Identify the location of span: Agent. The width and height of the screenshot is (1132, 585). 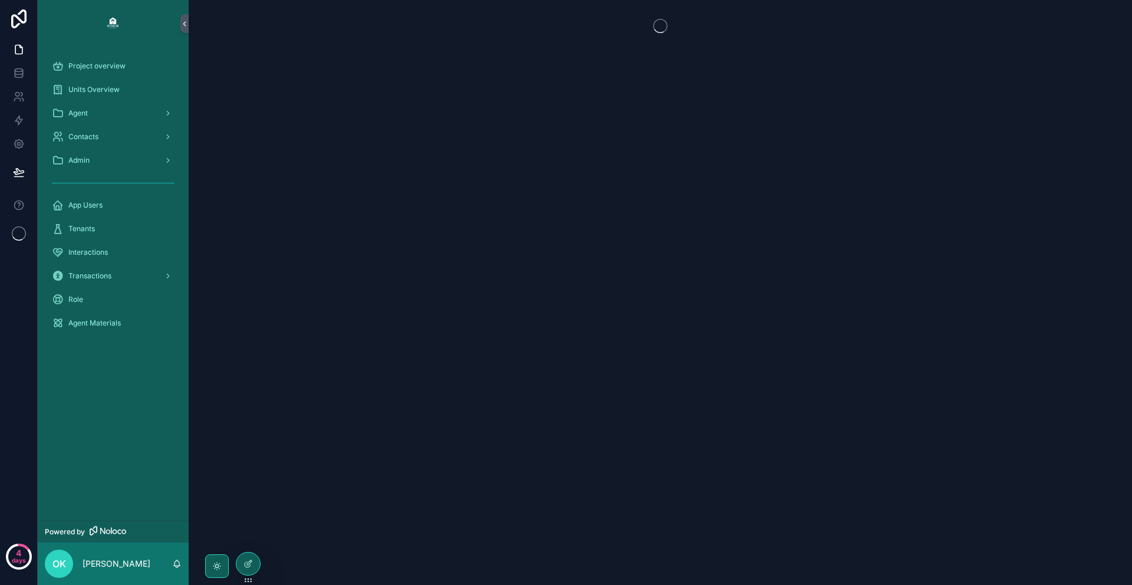
(78, 113).